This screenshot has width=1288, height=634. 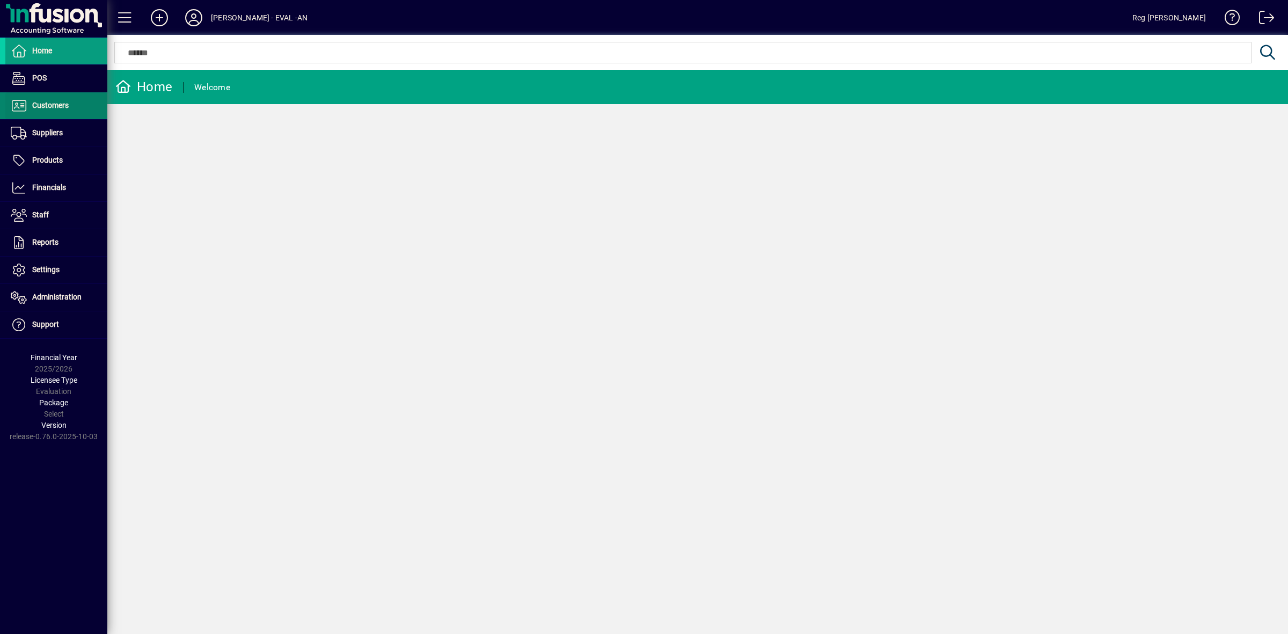 I want to click on a: Logout, so click(x=1263, y=19).